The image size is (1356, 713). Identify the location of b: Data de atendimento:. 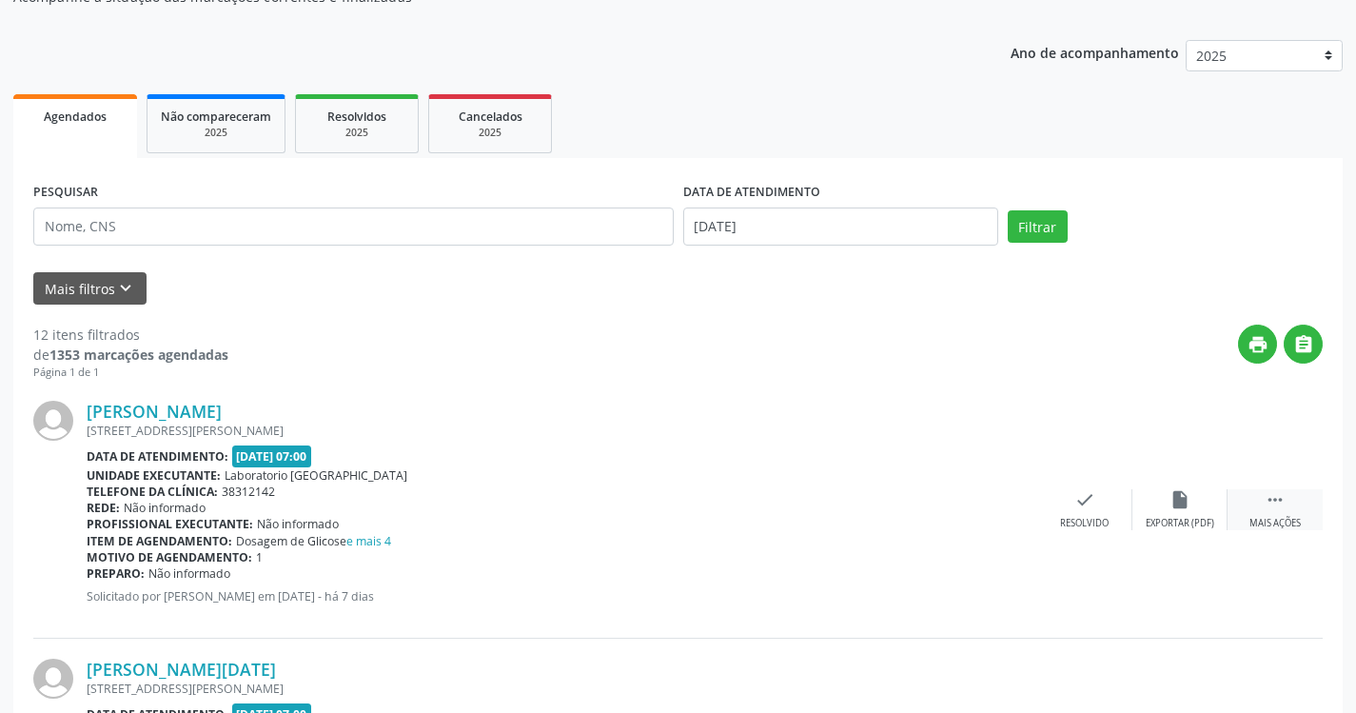
(157, 456).